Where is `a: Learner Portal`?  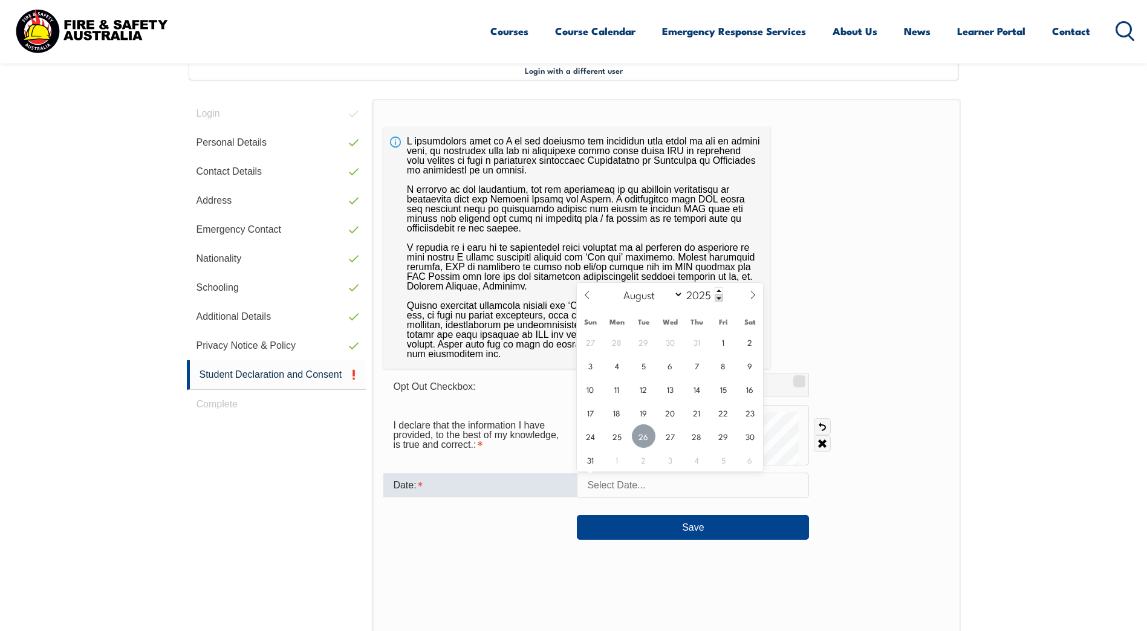 a: Learner Portal is located at coordinates (991, 31).